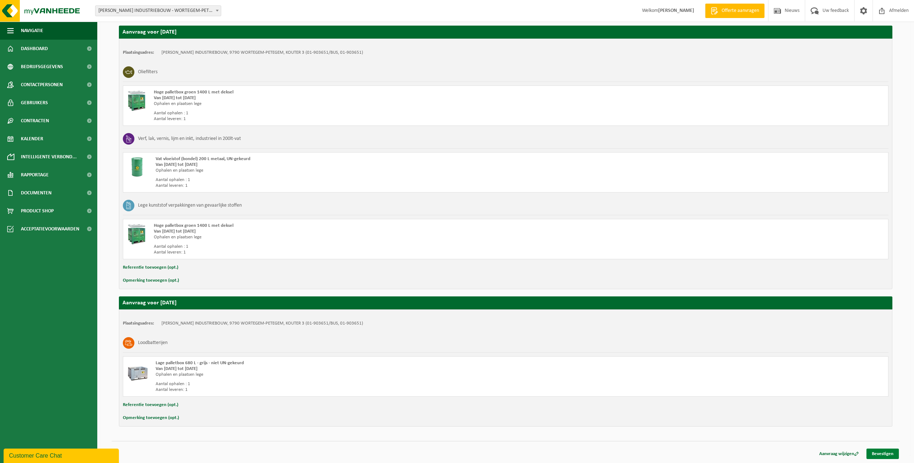  I want to click on span: Offerte aanvragen, so click(741, 11).